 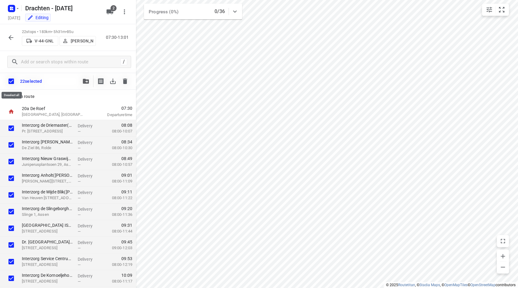 What do you see at coordinates (59, 32) in the screenshot?
I see `p: 22 stops • 183km • 5h31m` at bounding box center [59, 32].